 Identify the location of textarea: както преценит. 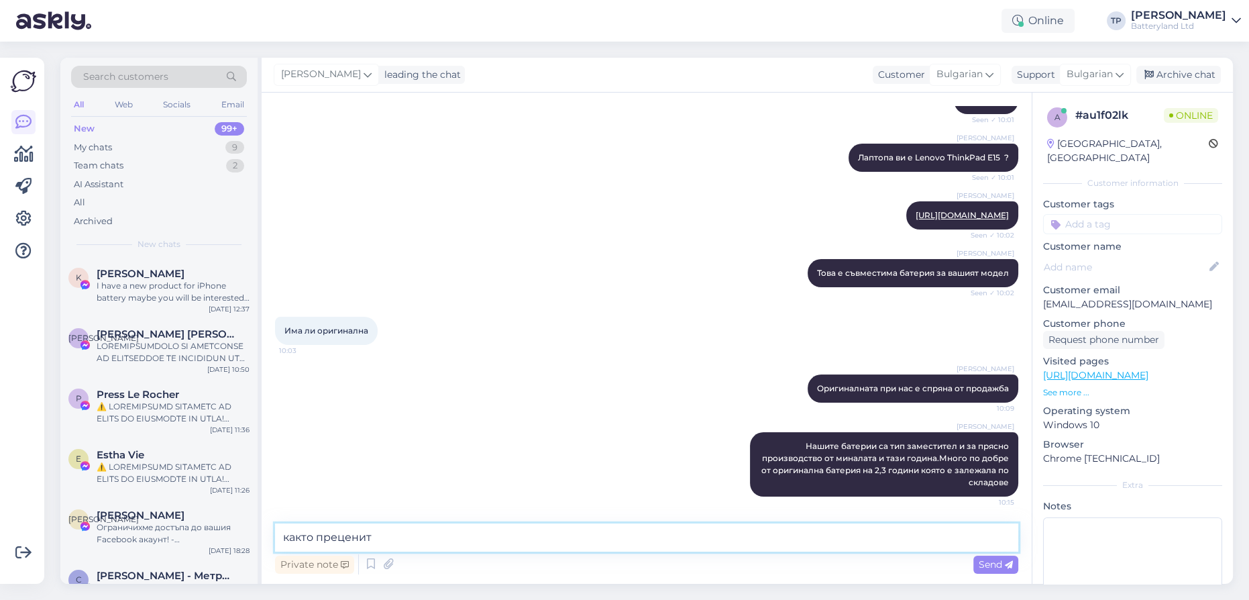
(647, 537).